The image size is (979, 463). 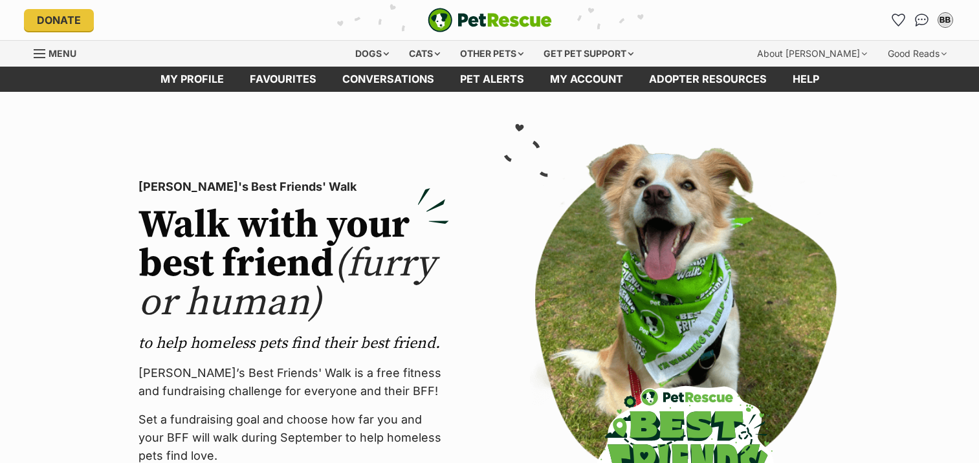 I want to click on div: Other pets, so click(x=492, y=54).